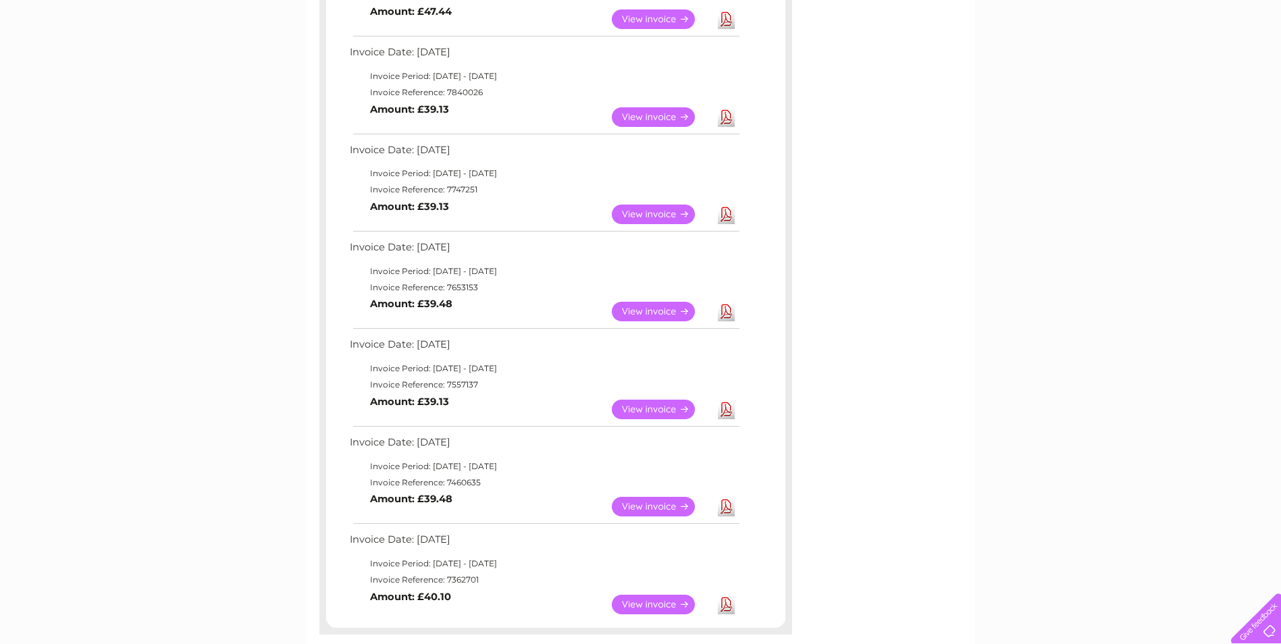  What do you see at coordinates (543, 92) in the screenshot?
I see `td: Invoice Reference: 7840026` at bounding box center [543, 92].